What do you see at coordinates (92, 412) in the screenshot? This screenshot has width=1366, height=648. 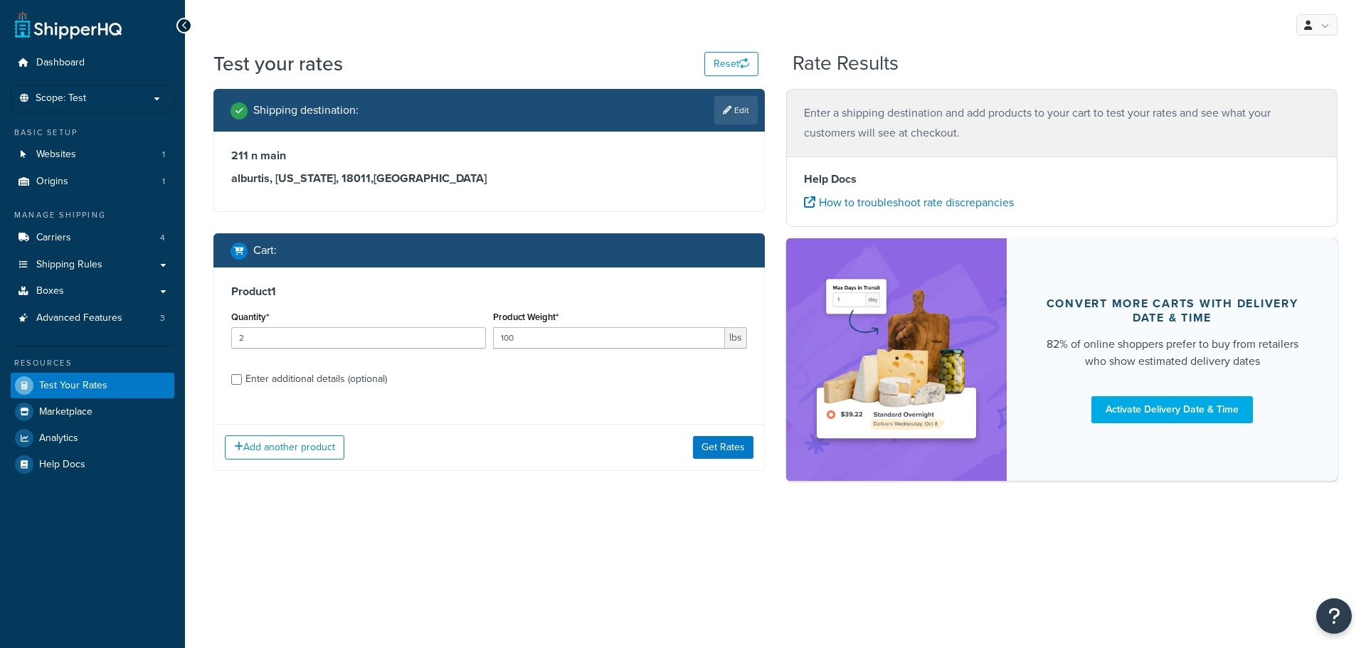 I see `a: Marketplace` at bounding box center [92, 412].